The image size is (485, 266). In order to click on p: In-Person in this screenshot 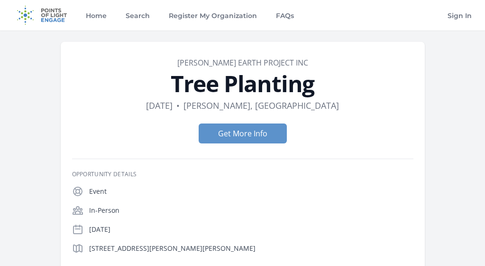, I will do `click(251, 210)`.